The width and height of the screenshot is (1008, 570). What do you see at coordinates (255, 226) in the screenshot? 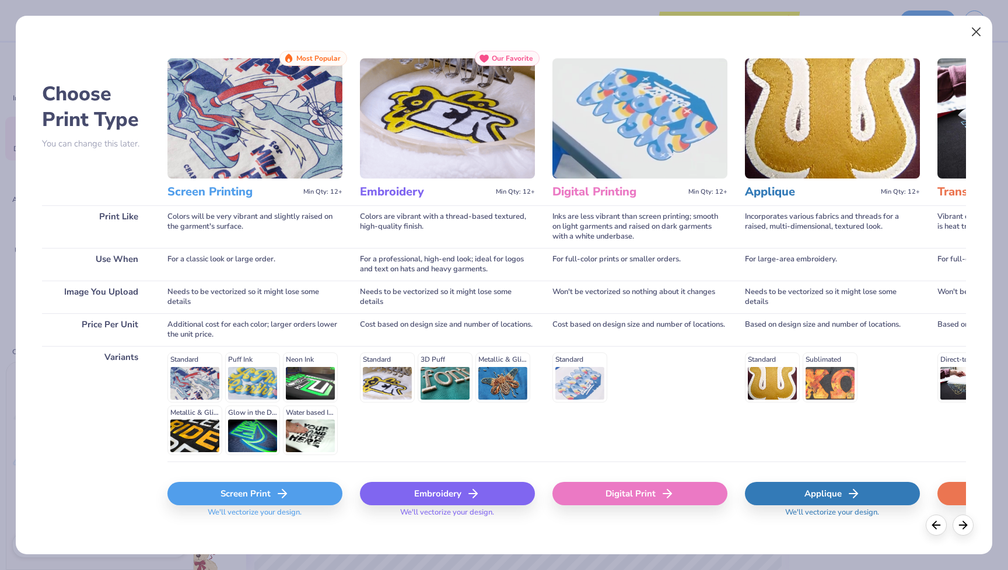
I see `div: Colors will be very vibrant and slightly raised on the garment's surface.` at bounding box center [255, 226].